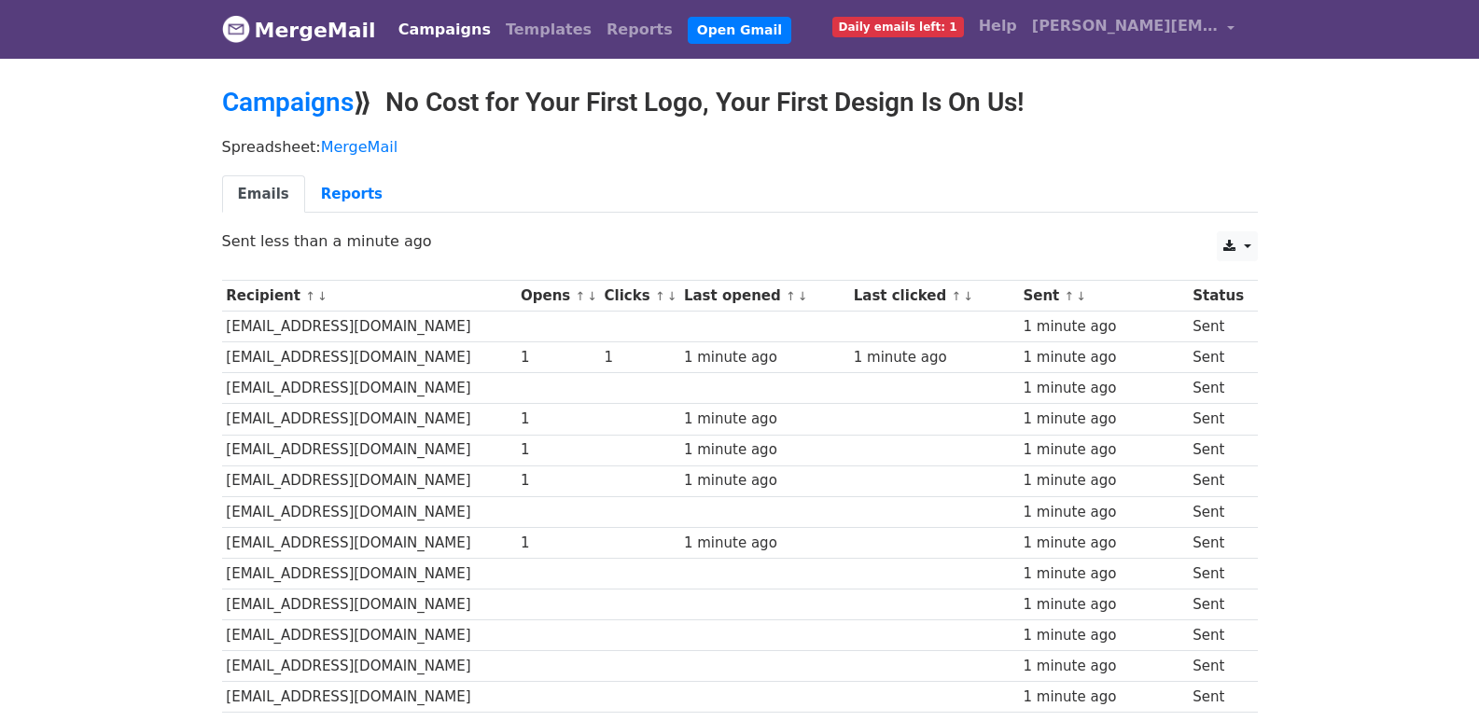 The image size is (1479, 721). What do you see at coordinates (739, 30) in the screenshot?
I see `a: Open Gmail` at bounding box center [739, 30].